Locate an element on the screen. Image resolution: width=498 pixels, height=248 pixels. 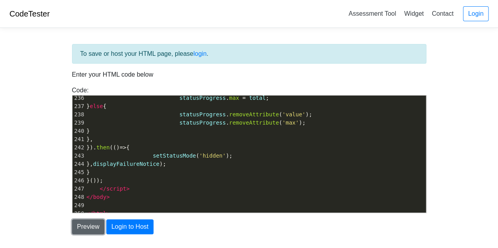
span: body is located at coordinates (100, 197).